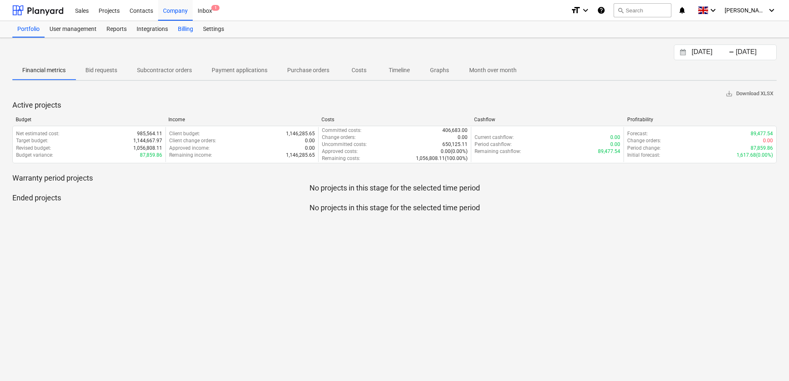 The image size is (789, 381). What do you see at coordinates (152, 29) in the screenshot?
I see `a: Integrations` at bounding box center [152, 29].